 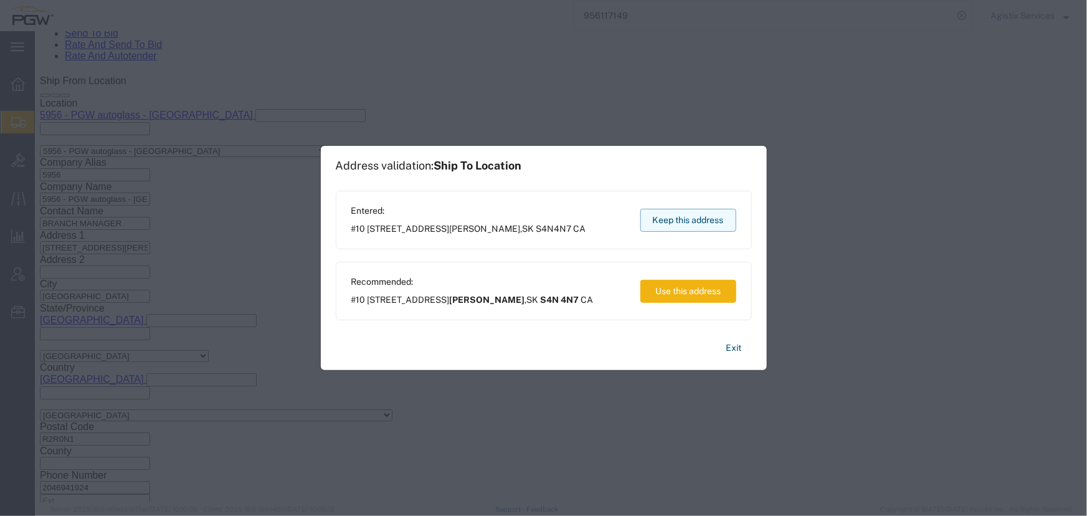 I want to click on span: Recommended:, so click(x=472, y=281).